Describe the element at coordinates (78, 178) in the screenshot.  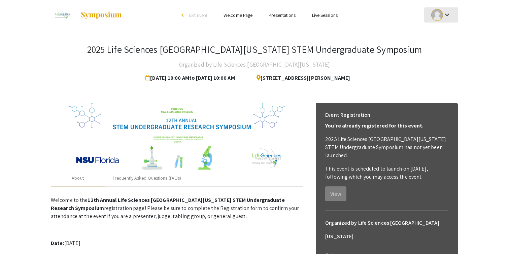
I see `div: About` at that location.